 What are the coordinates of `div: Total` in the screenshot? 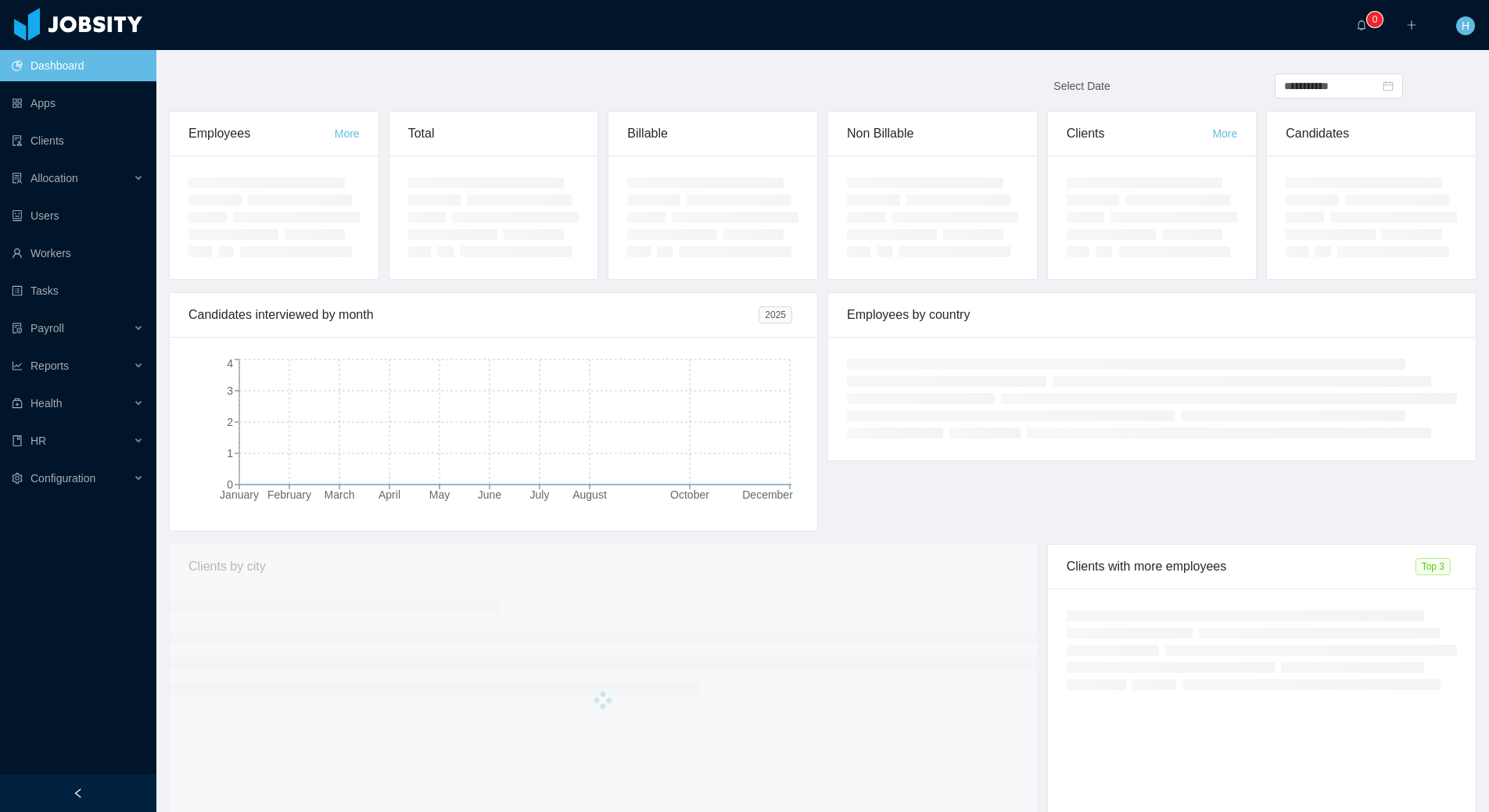 It's located at (493, 134).